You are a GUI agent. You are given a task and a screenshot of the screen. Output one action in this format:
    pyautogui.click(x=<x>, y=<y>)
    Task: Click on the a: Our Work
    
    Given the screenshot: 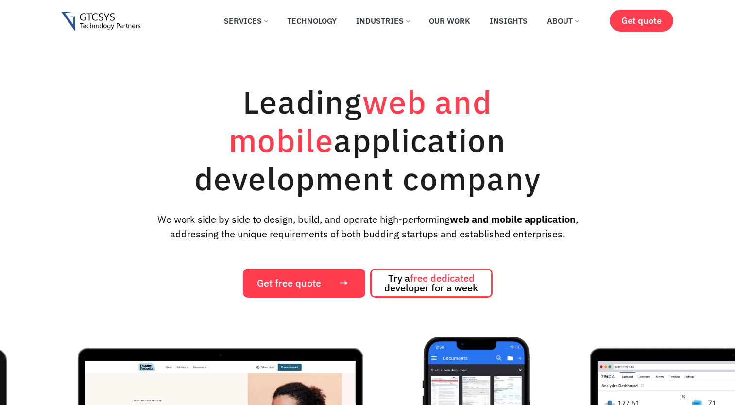 What is the action you would take?
    pyautogui.click(x=450, y=21)
    